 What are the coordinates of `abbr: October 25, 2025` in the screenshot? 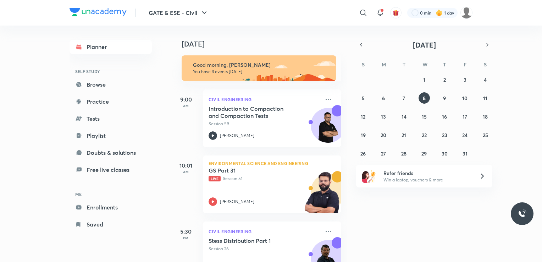 It's located at (486, 135).